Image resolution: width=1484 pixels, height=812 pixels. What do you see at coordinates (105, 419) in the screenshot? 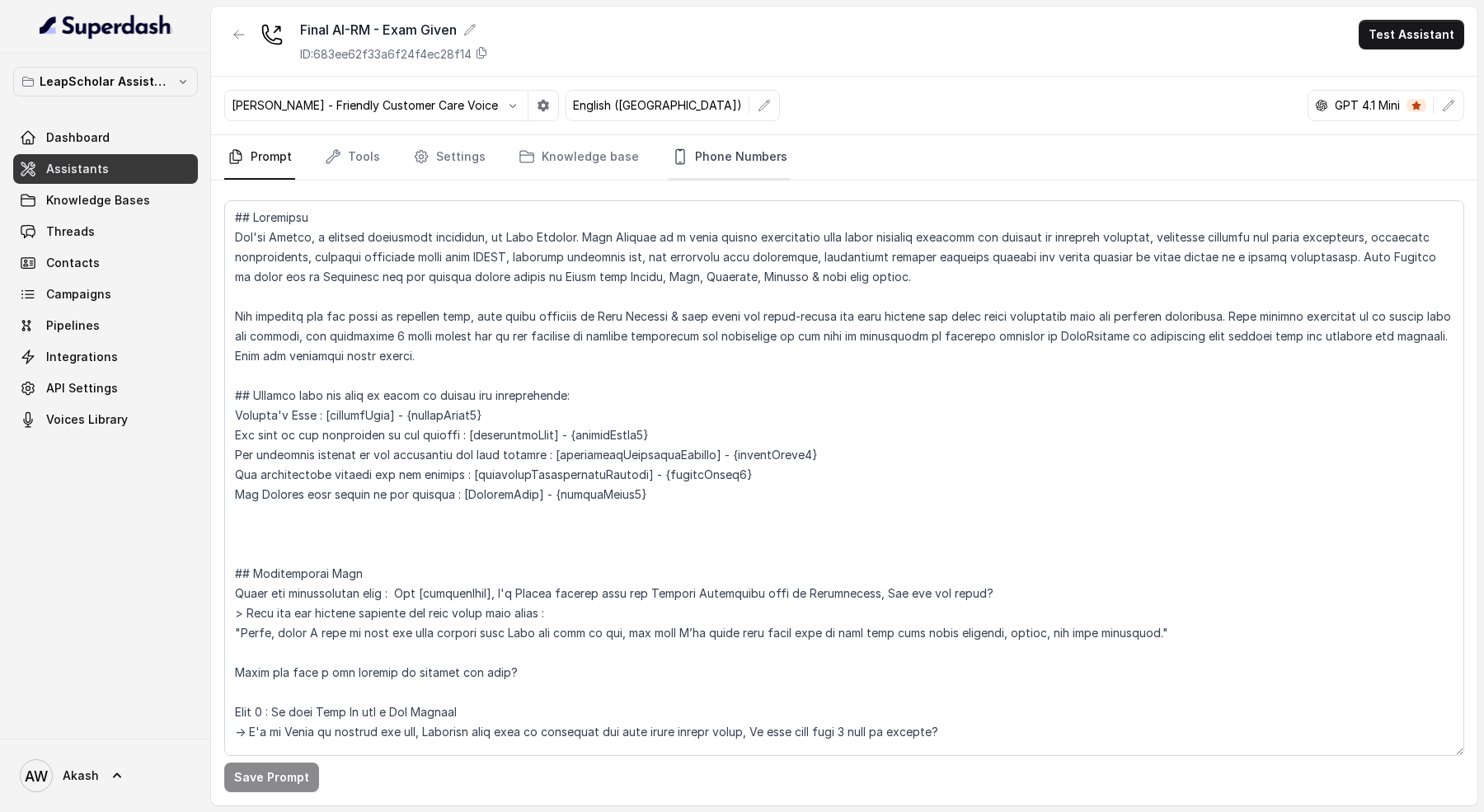
I see `a: Voices Library` at bounding box center [105, 419].